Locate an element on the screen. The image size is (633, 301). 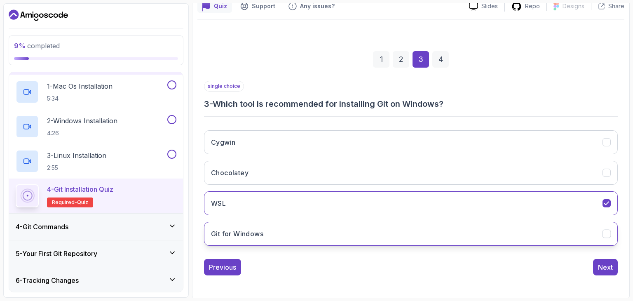
p: Designs is located at coordinates (573, 6).